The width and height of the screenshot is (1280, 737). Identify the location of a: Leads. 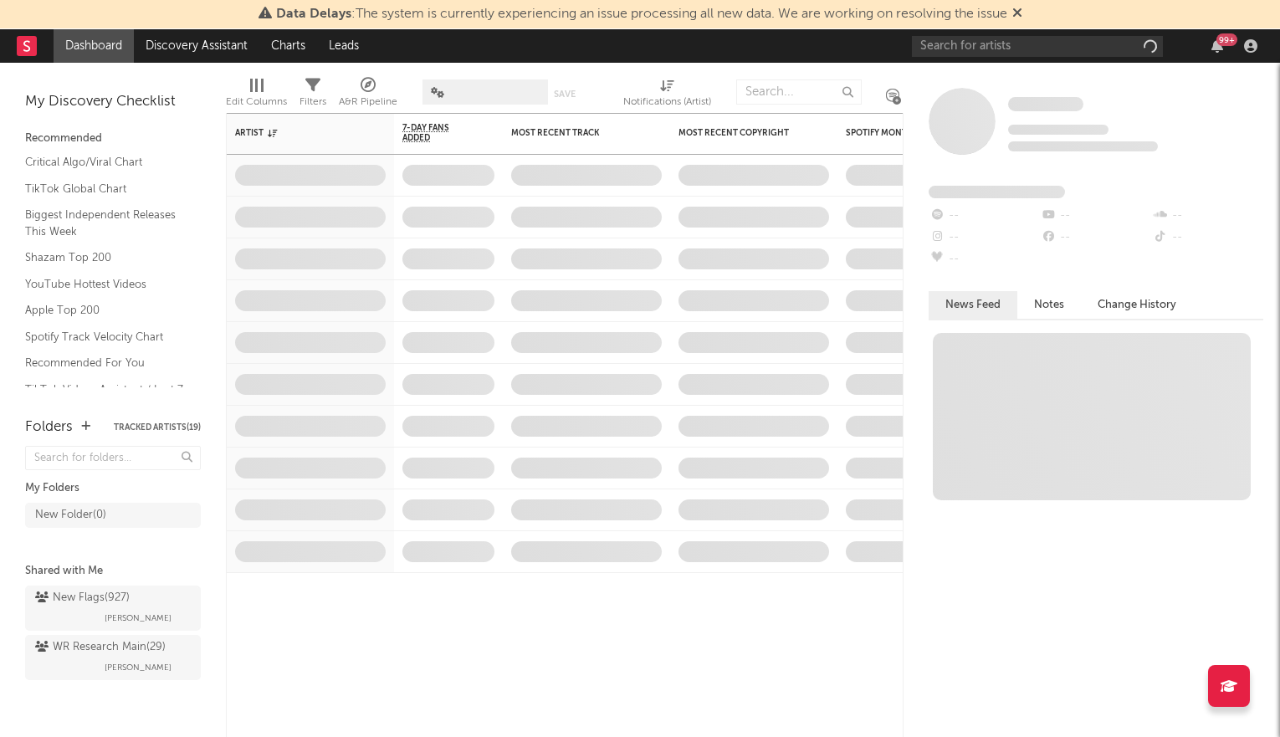
(344, 46).